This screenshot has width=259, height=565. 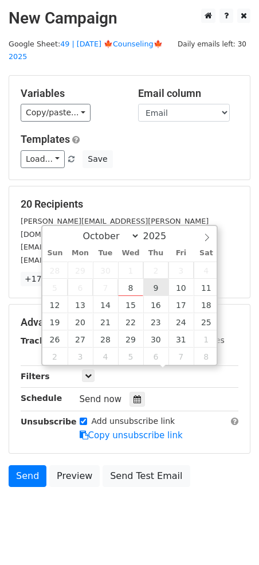 I want to click on span: October 14, 2025, so click(x=106, y=305).